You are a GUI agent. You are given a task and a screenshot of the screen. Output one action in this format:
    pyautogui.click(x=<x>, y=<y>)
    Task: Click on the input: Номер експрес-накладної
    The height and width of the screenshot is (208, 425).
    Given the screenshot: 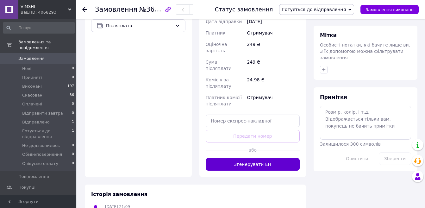 What is the action you would take?
    pyautogui.click(x=253, y=121)
    